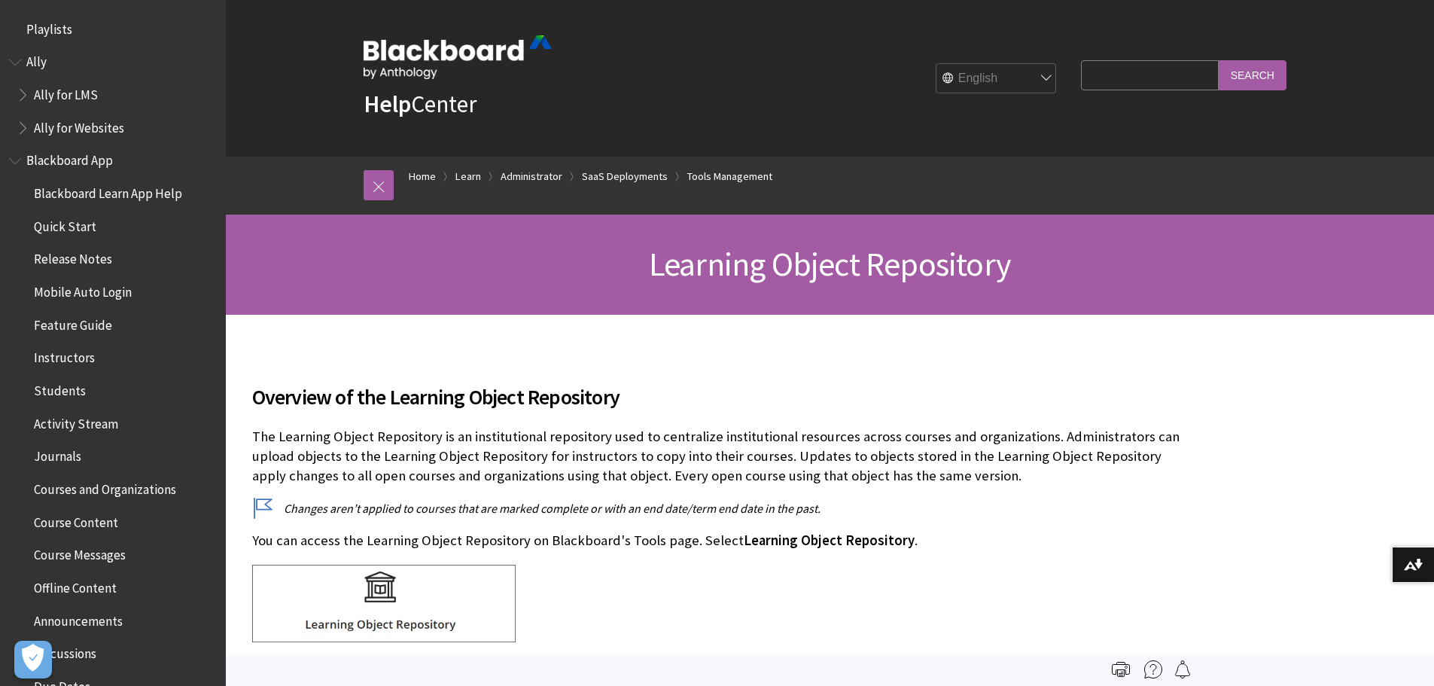 The image size is (1434, 686). I want to click on a: SaaS Deployments, so click(625, 176).